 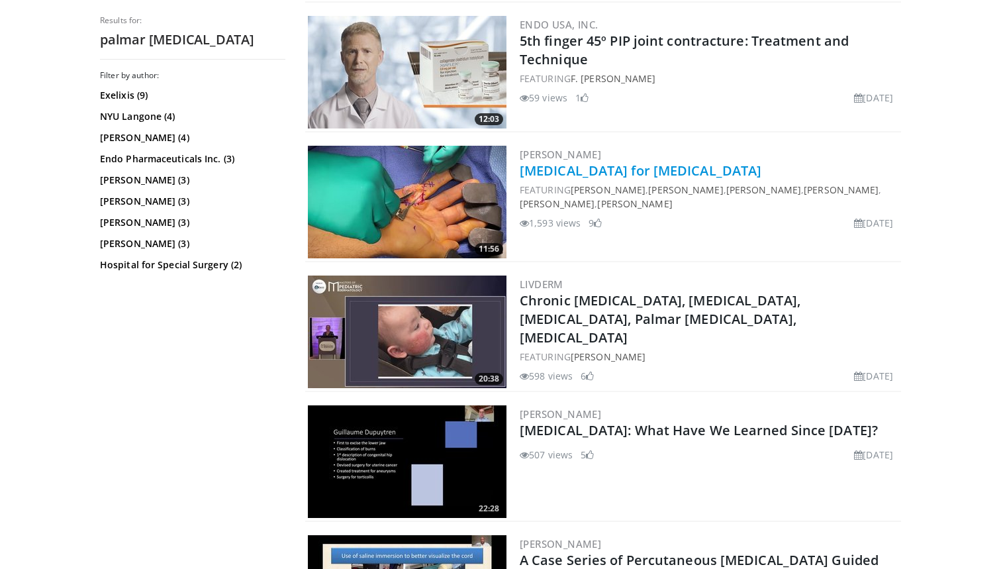 I want to click on a: 20:38, so click(x=407, y=332).